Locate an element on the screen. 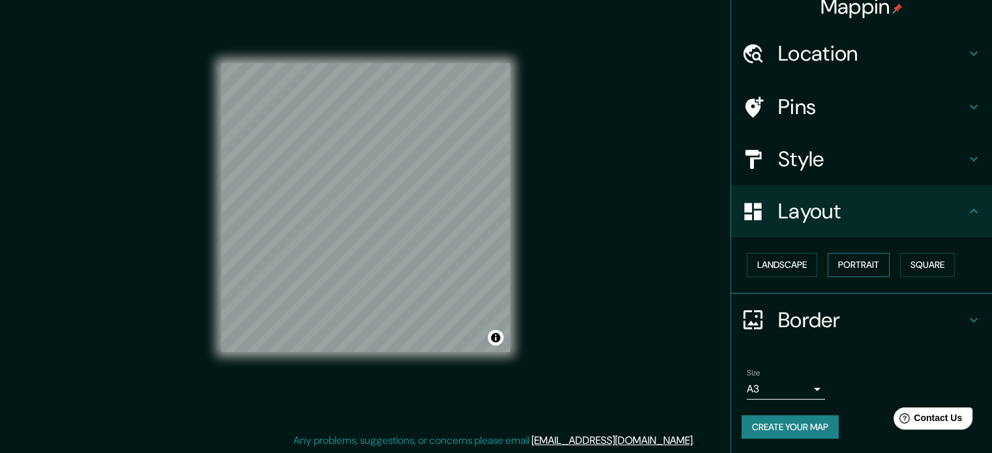 The image size is (992, 453). canvas: Map is located at coordinates (365, 207).